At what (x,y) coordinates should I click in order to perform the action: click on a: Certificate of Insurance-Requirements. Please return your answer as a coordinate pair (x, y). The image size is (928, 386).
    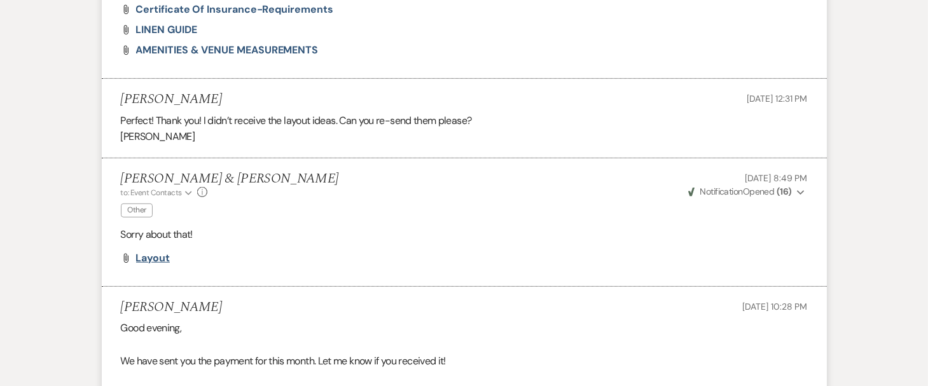
    Looking at the image, I should click on (235, 10).